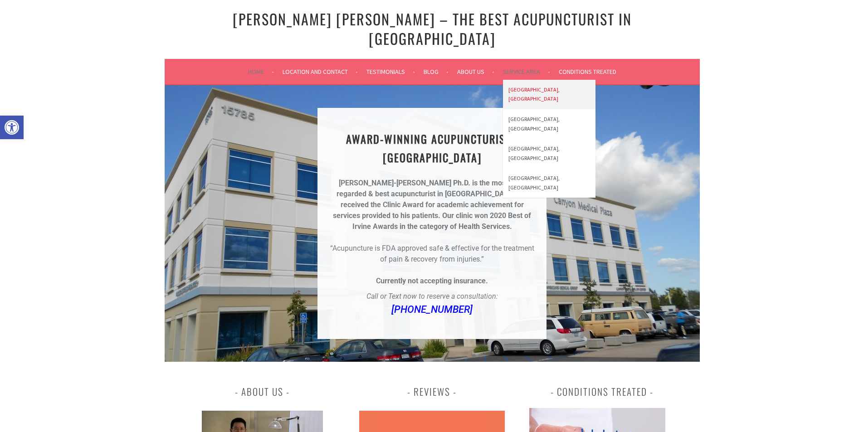 The height and width of the screenshot is (432, 864). I want to click on h3: Conditions Treated, so click(602, 392).